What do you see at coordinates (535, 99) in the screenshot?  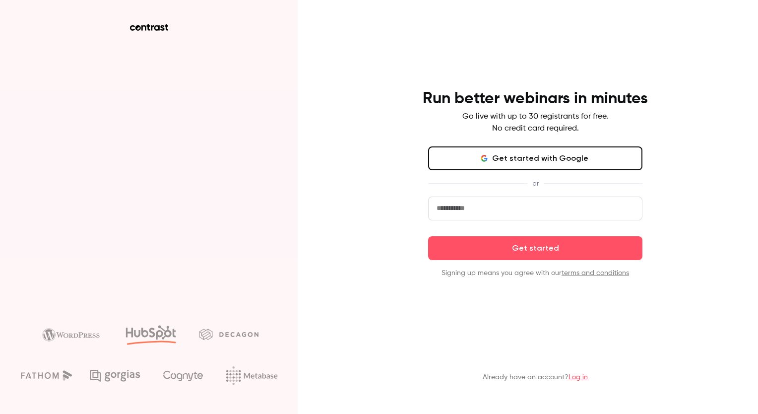 I see `h4: Run better webinars in minutes` at bounding box center [535, 99].